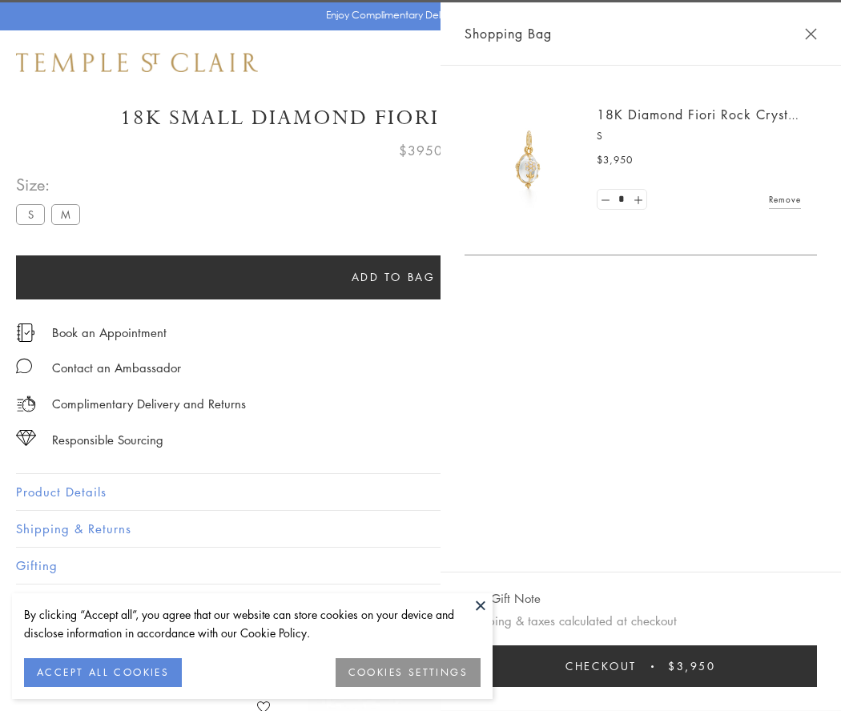 The height and width of the screenshot is (711, 841). What do you see at coordinates (416, 15) in the screenshot?
I see `p: Enjoy Complimentary Delivery & Returns` at bounding box center [416, 15].